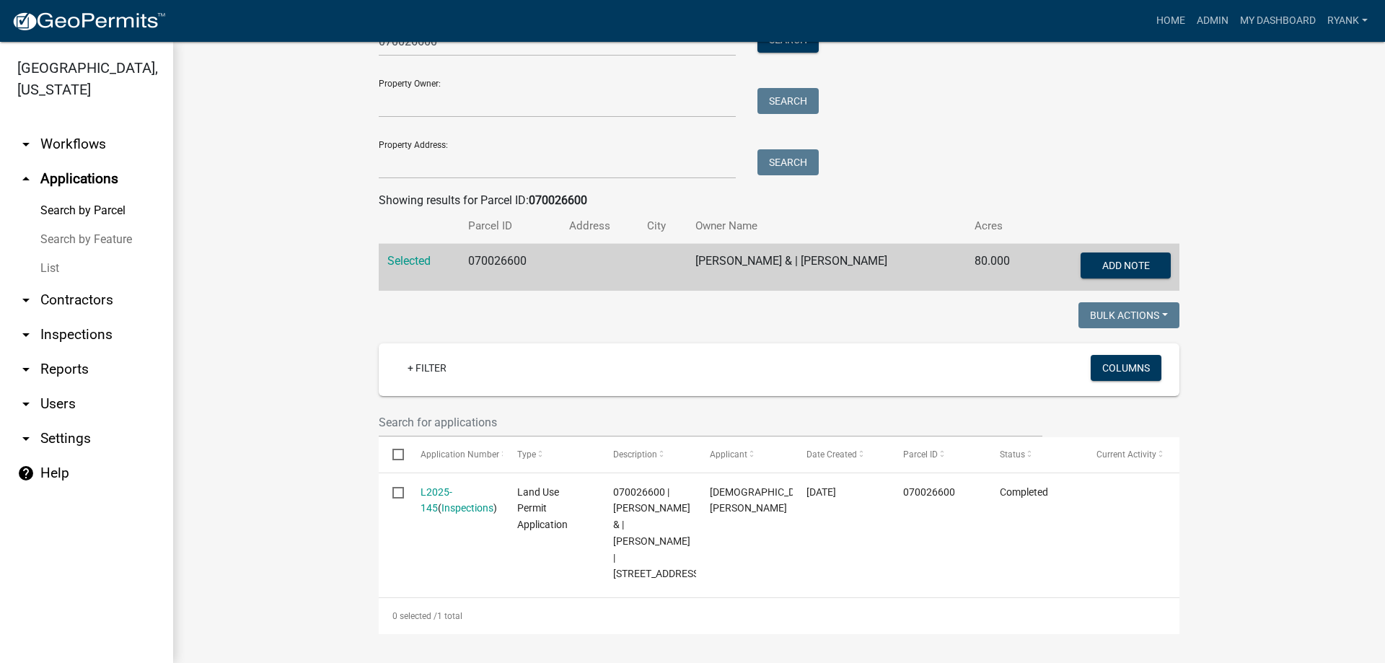 The width and height of the screenshot is (1385, 663). What do you see at coordinates (467, 508) in the screenshot?
I see `a: Inspections` at bounding box center [467, 508].